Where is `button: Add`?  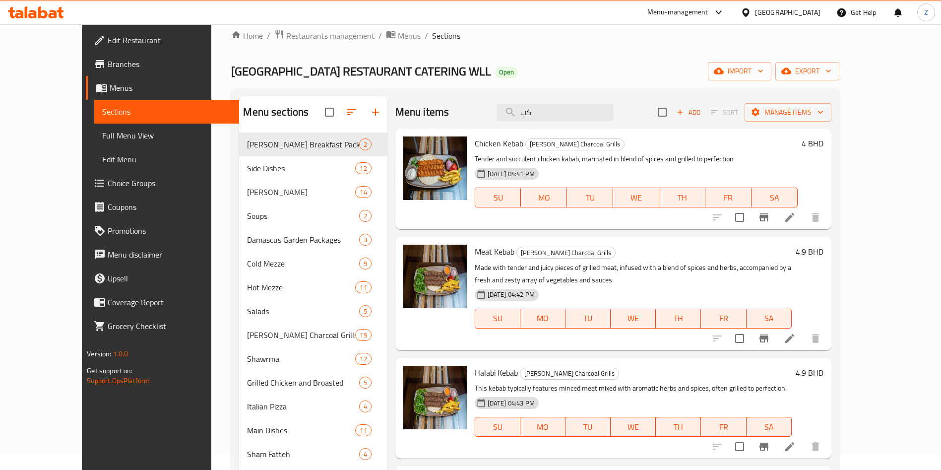
button: Add is located at coordinates (689, 112).